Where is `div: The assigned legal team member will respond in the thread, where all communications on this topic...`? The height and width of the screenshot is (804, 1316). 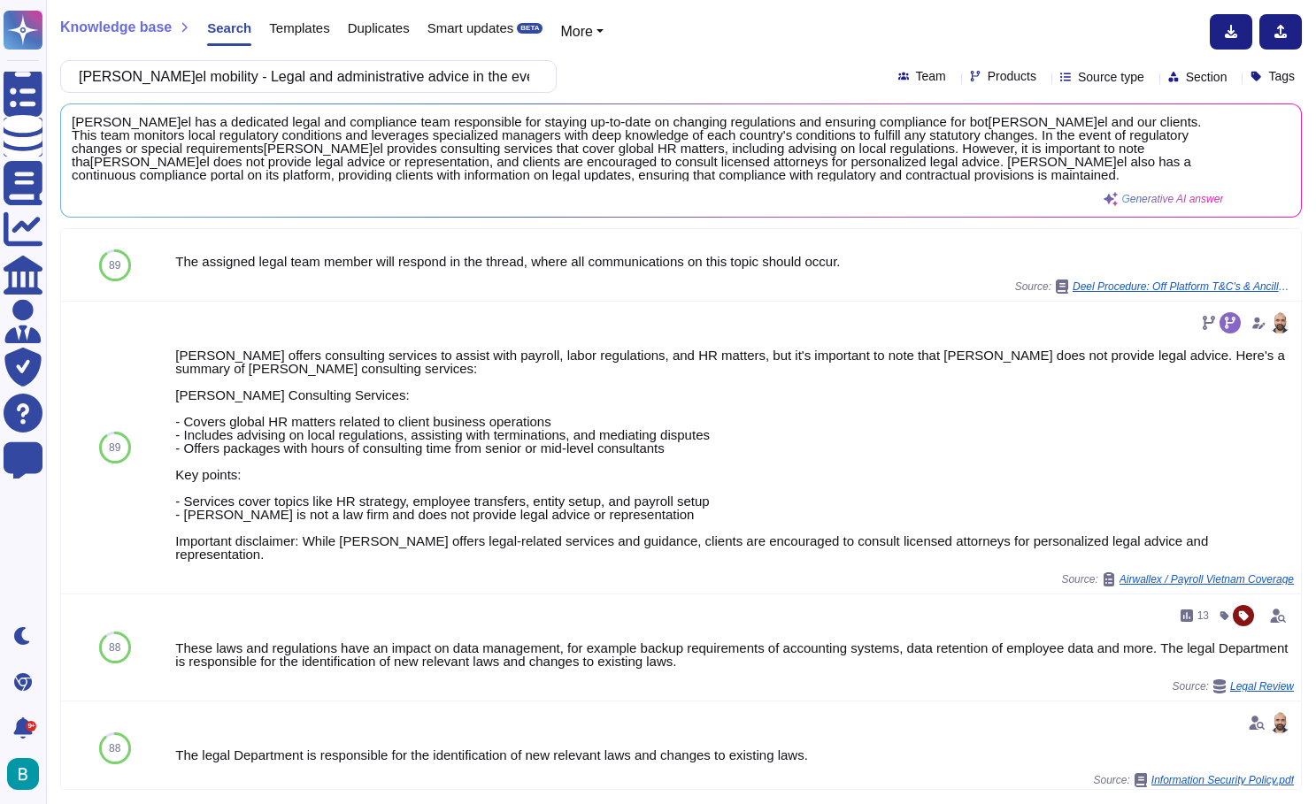 div: The assigned legal team member will respond in the thread, where all communications on this topic... is located at coordinates (734, 261).